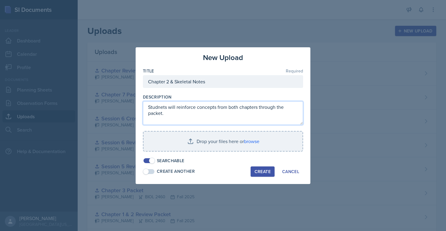 The height and width of the screenshot is (231, 446). Describe the element at coordinates (262, 172) in the screenshot. I see `div: Create` at that location.